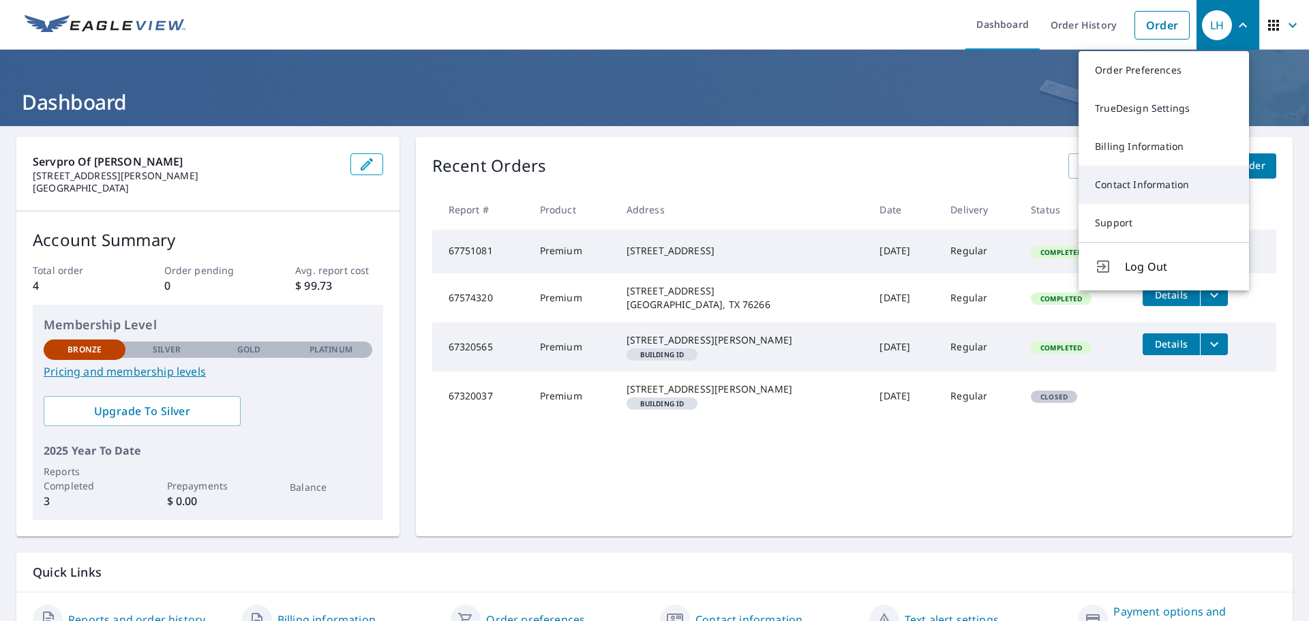  I want to click on p: Total order, so click(76, 270).